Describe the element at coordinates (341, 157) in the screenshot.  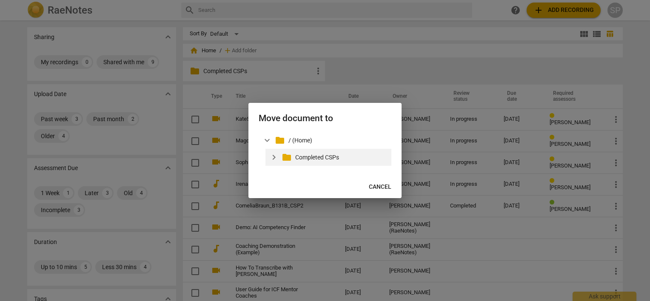
I see `p: Completed CSPs` at that location.